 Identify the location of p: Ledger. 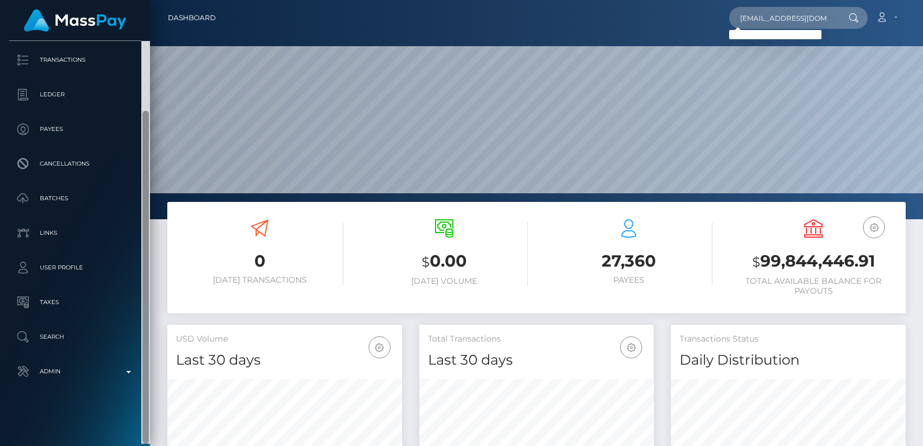
(75, 95).